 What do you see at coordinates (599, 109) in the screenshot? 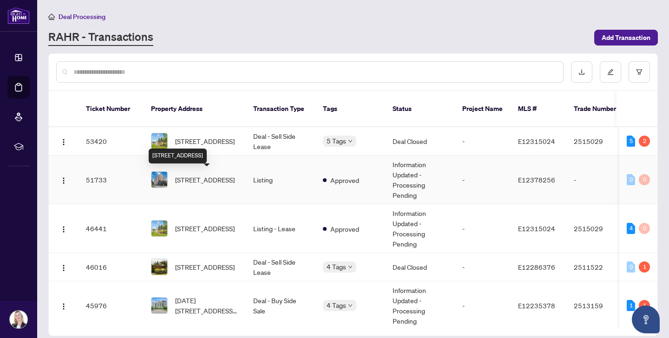
I see `th: Trade Number` at bounding box center [599, 109].